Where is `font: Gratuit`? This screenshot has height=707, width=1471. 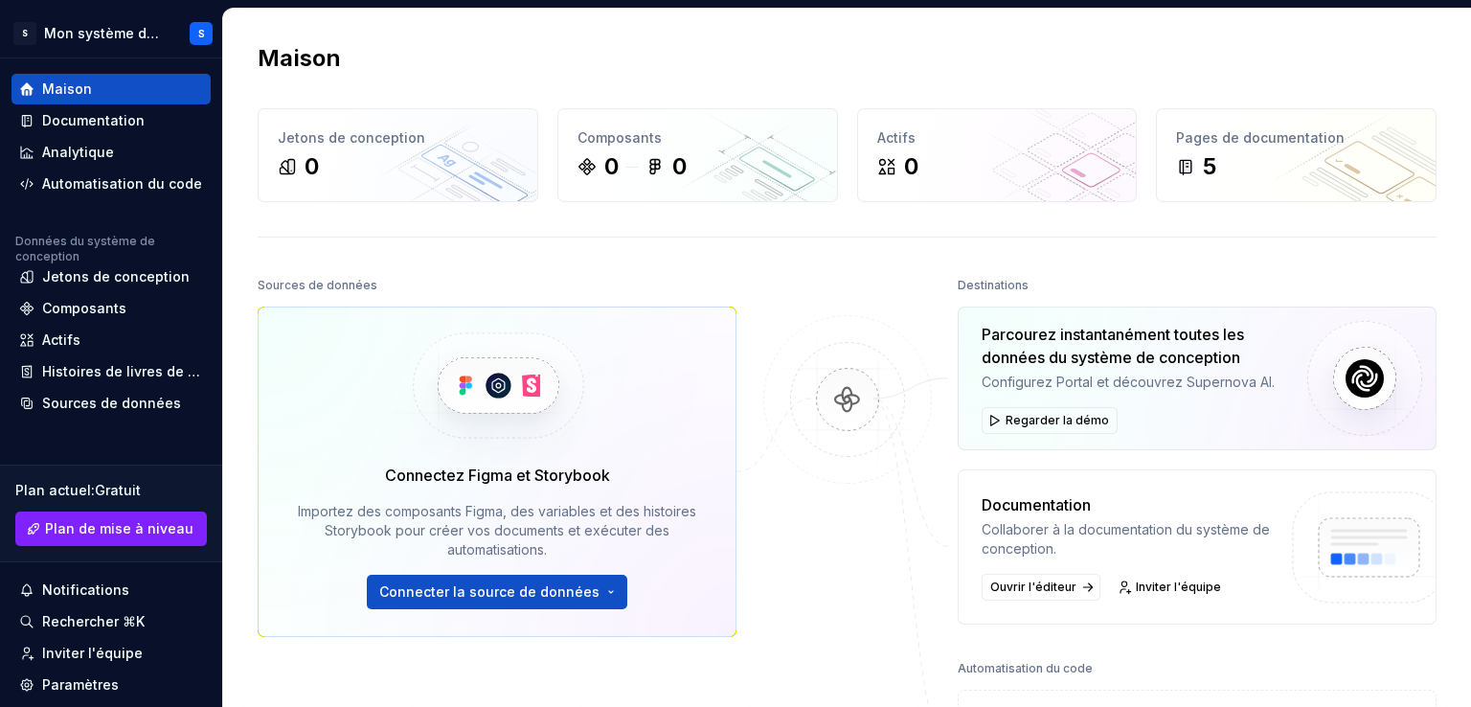
font: Gratuit is located at coordinates (118, 489).